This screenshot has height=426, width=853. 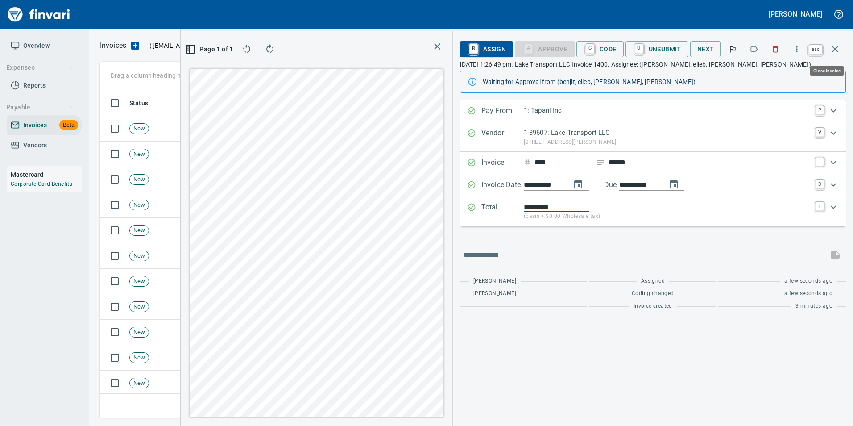 What do you see at coordinates (657, 49) in the screenshot?
I see `span: Unsubmit` at bounding box center [657, 49].